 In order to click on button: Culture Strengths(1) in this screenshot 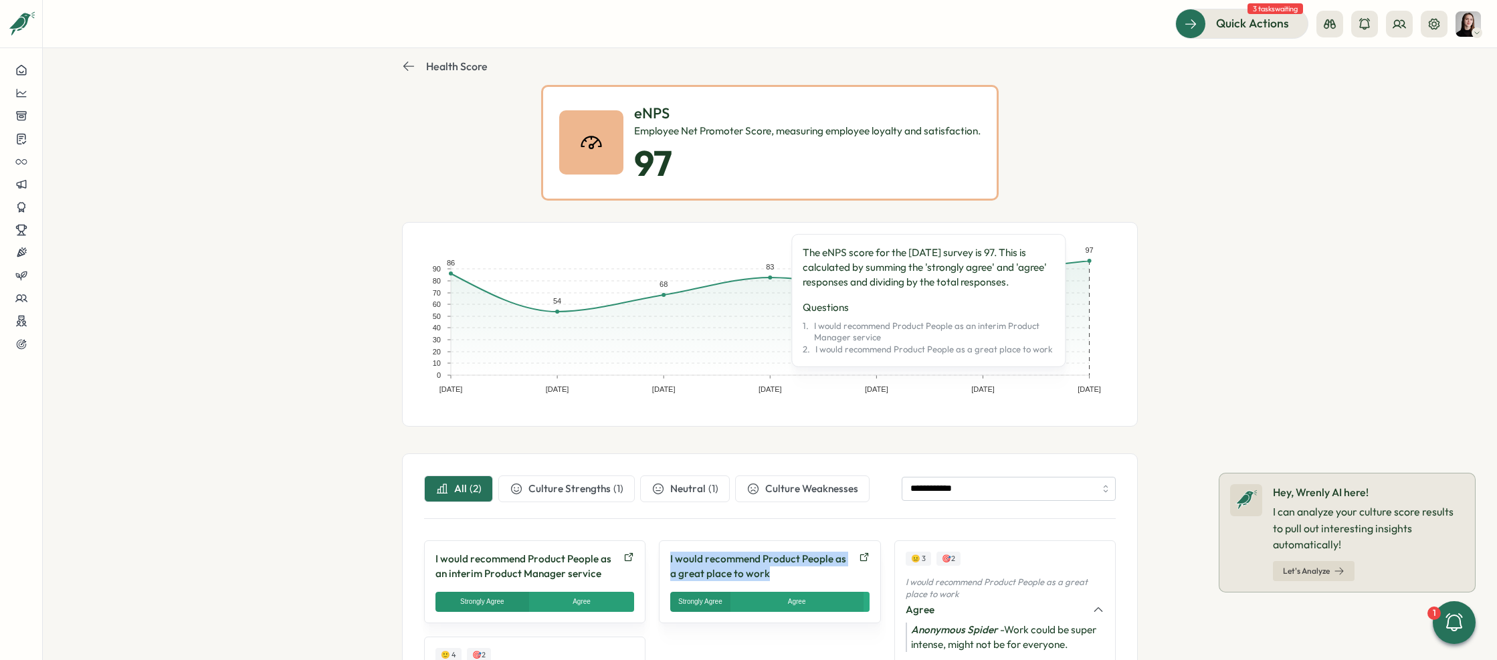, I will do `click(567, 489)`.